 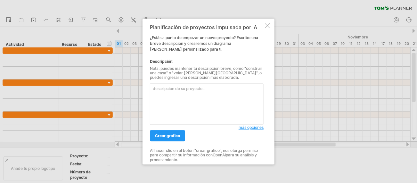 What do you see at coordinates (162, 61) in the screenshot?
I see `font: Descripción:` at bounding box center [162, 61].